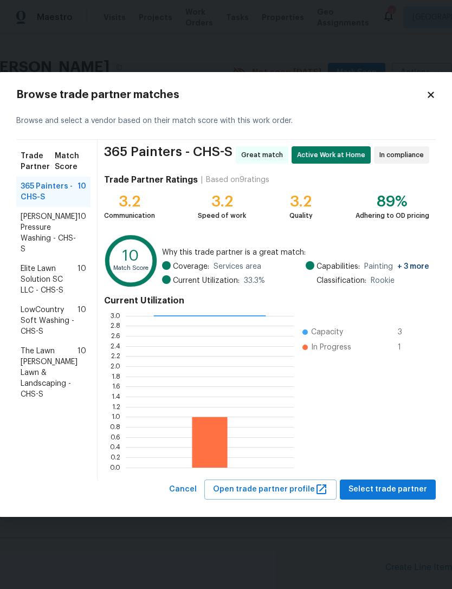 Image resolution: width=452 pixels, height=589 pixels. What do you see at coordinates (115, 356) in the screenshot?
I see `text: 2.2` at bounding box center [115, 356].